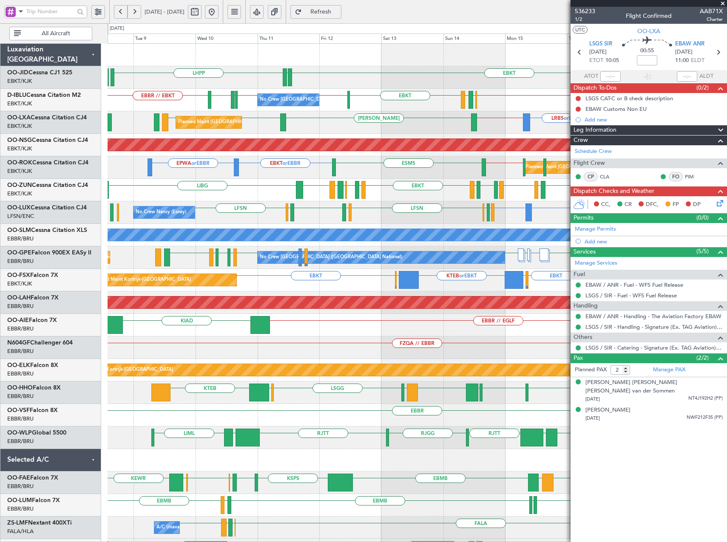 The height and width of the screenshot is (542, 727). I want to click on span: ALDT, so click(706, 76).